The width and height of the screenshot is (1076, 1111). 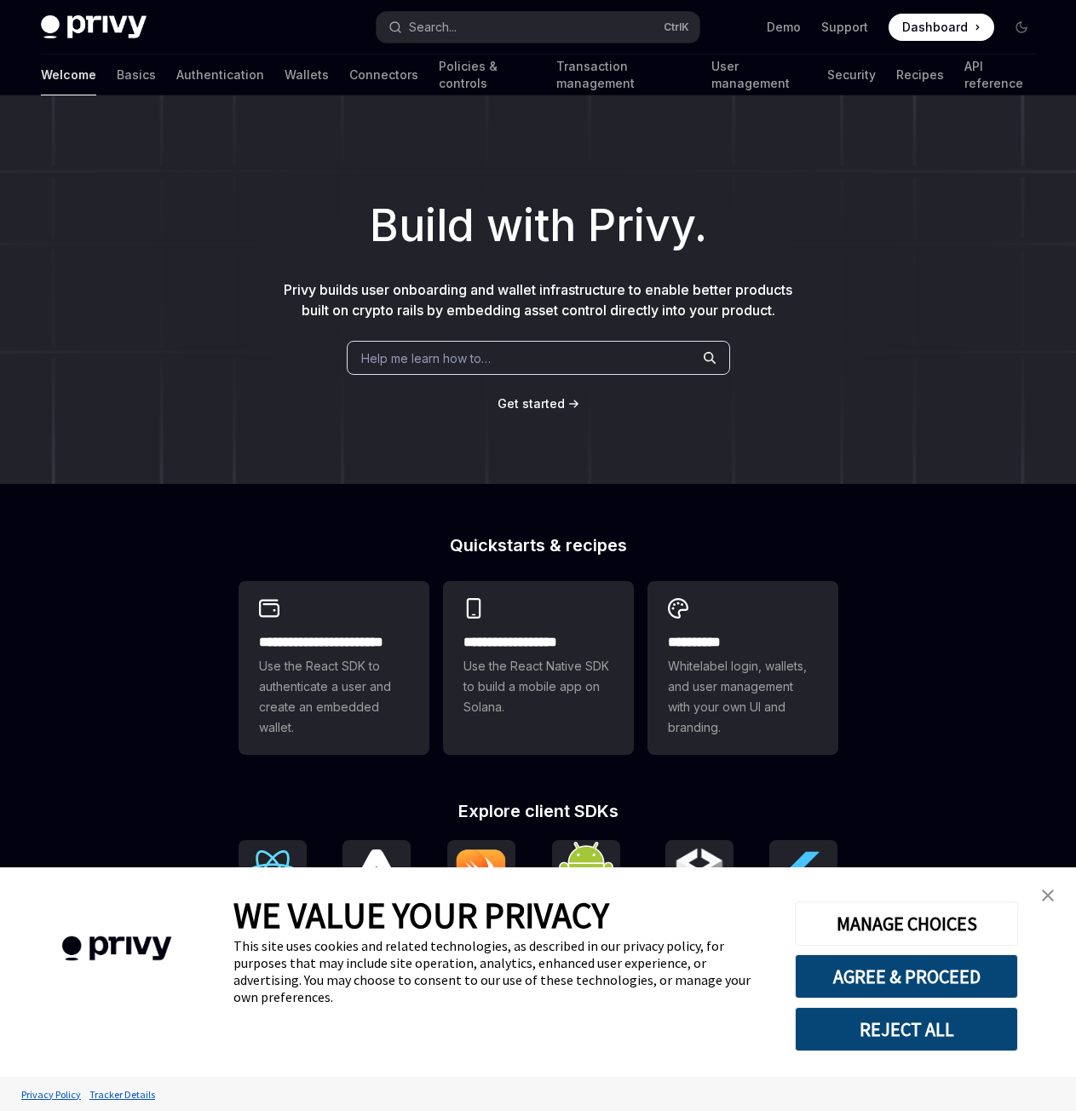 What do you see at coordinates (376, 884) in the screenshot?
I see `a: React NativeReact Native` at bounding box center [376, 884].